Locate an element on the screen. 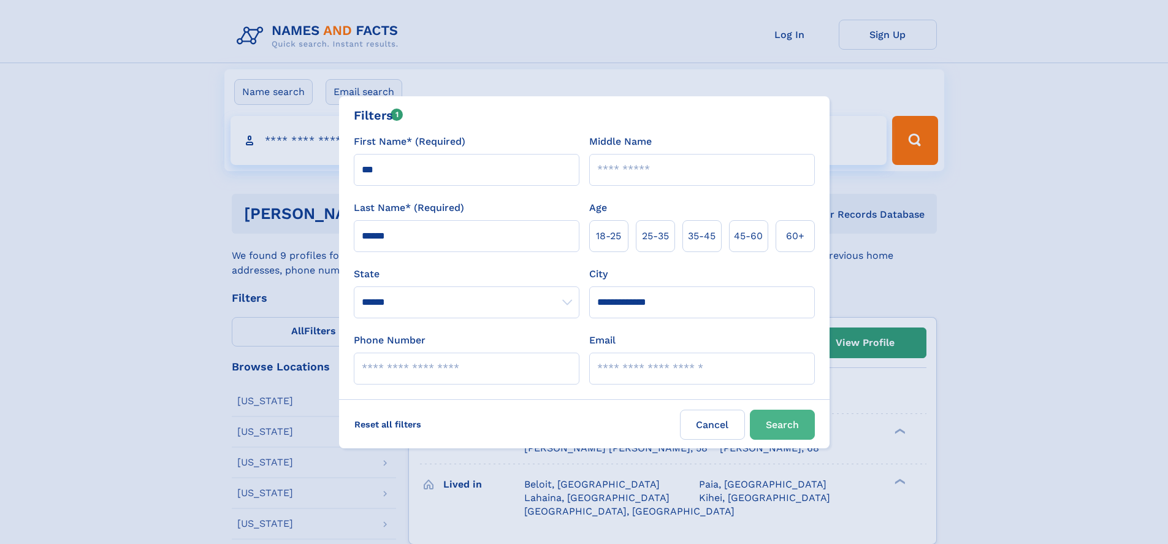  label: Cancel is located at coordinates (713, 424).